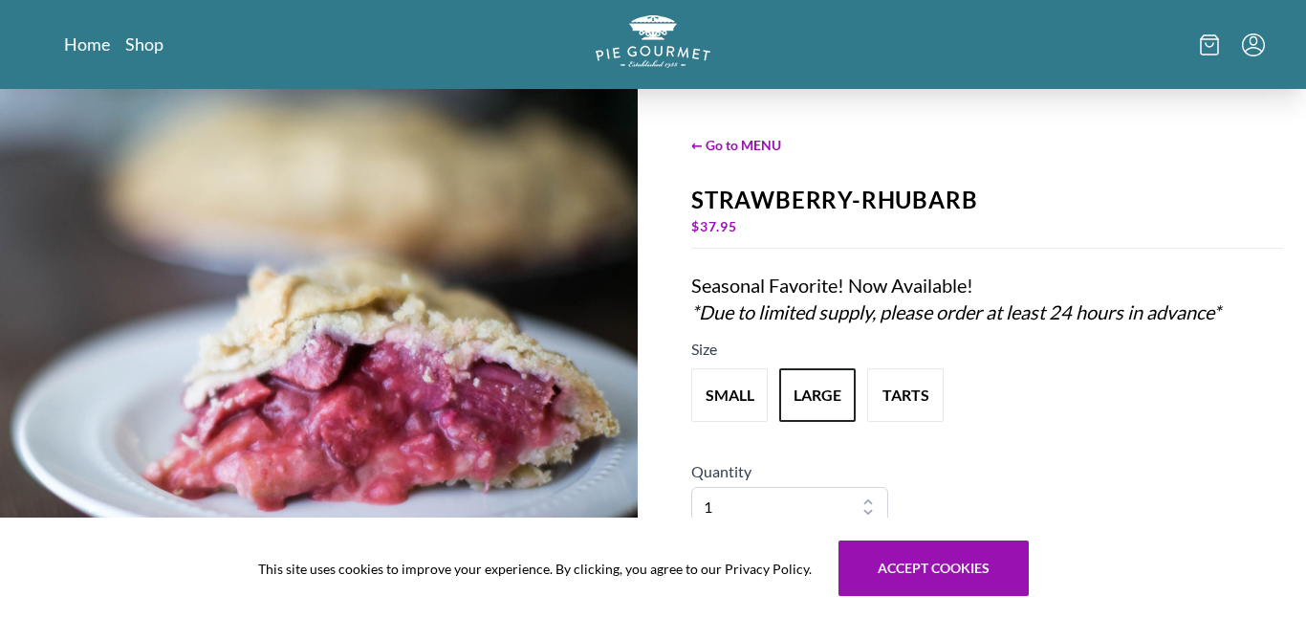  What do you see at coordinates (721, 470) in the screenshot?
I see `span: Quantity` at bounding box center [721, 470].